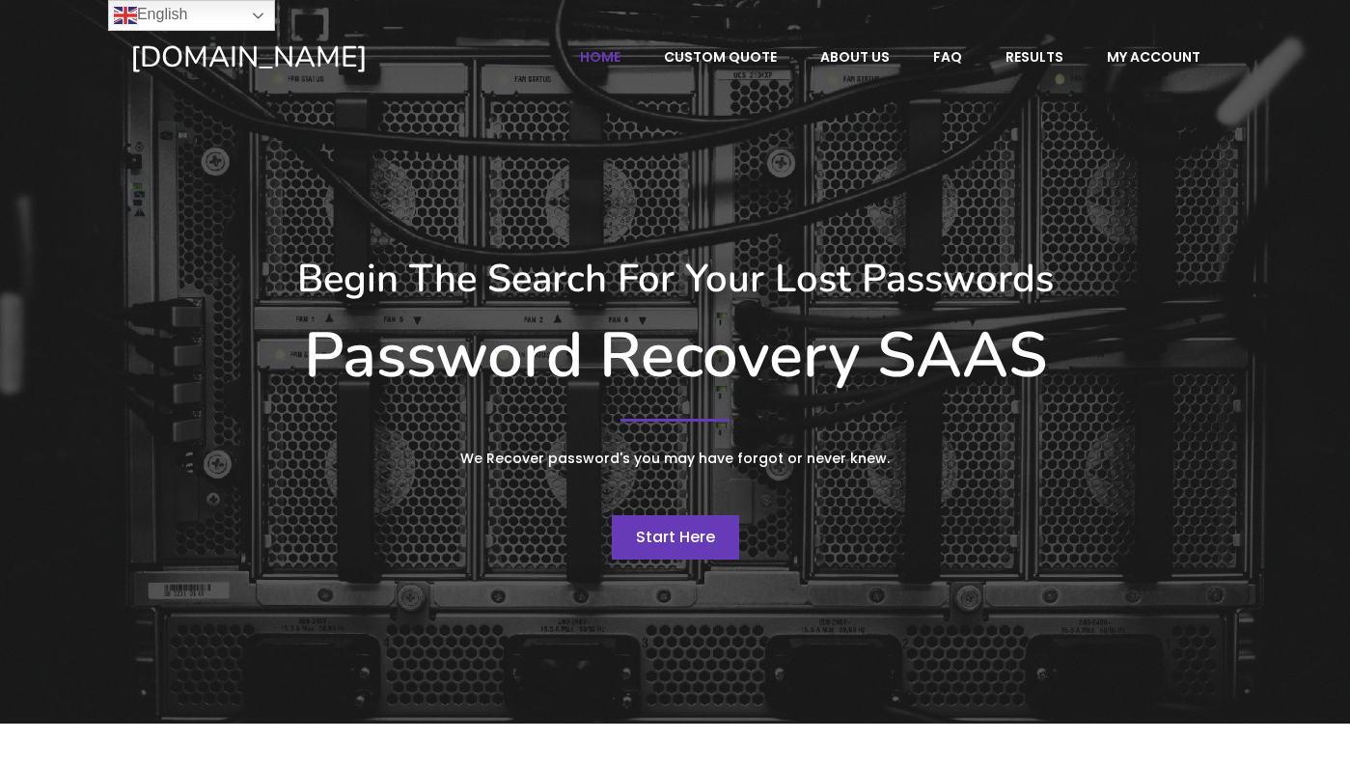  Describe the element at coordinates (676, 279) in the screenshot. I see `h3: Begin The Search For Your Lost Passwords` at that location.